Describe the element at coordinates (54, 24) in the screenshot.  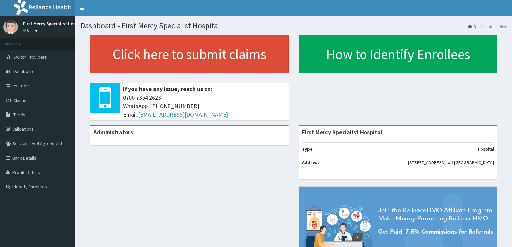
I see `p: First Mercy Specialist Hospital` at that location.